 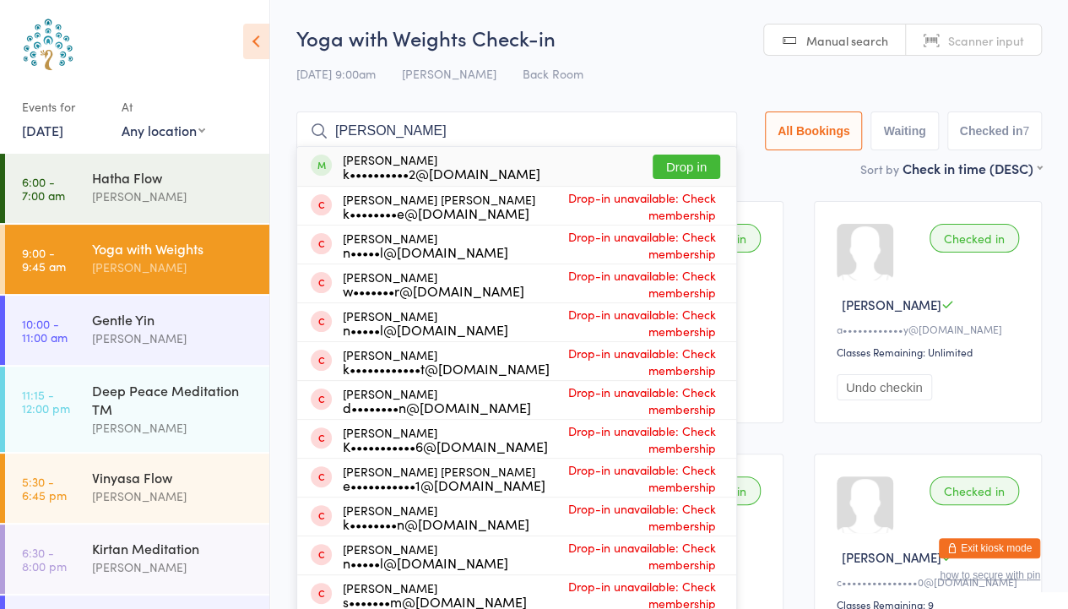 What do you see at coordinates (880, 169) in the screenshot?
I see `label: Sort by` at bounding box center [880, 169].